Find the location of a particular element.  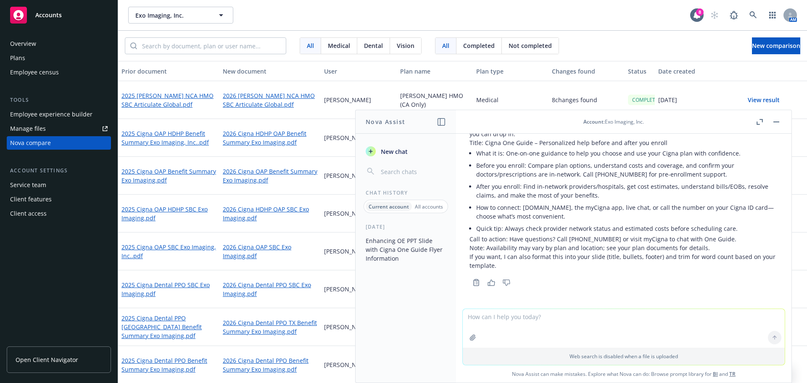

button: Date created is located at coordinates (693, 71).